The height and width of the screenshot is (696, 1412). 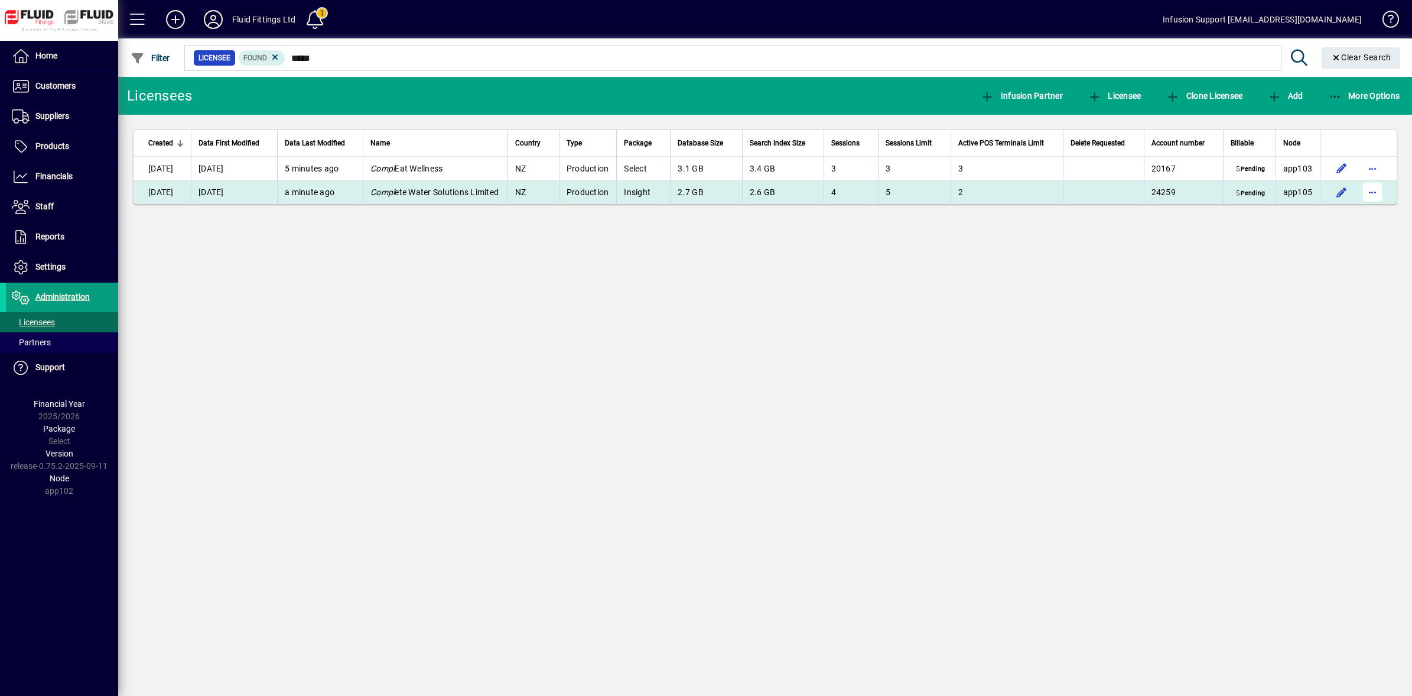 What do you see at coordinates (62, 56) in the screenshot?
I see `a: Home` at bounding box center [62, 56].